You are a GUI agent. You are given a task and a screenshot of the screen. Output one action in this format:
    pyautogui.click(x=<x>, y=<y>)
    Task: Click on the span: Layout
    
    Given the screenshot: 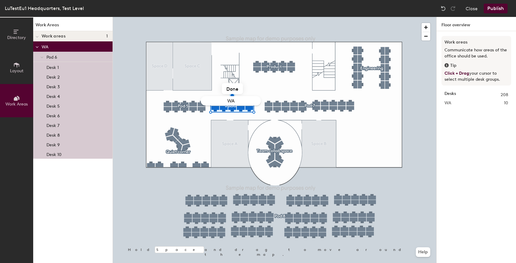 What is the action you would take?
    pyautogui.click(x=17, y=71)
    